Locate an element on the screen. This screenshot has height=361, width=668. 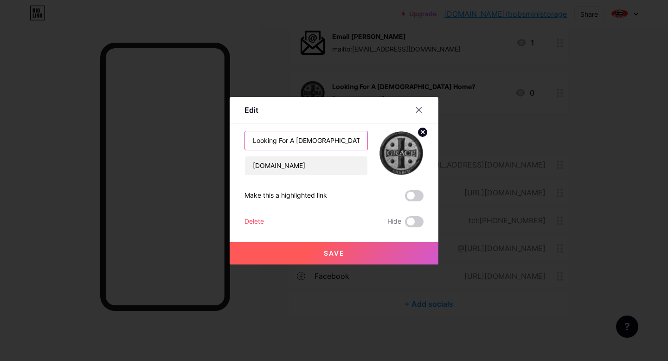
img: link_thumbnail is located at coordinates (401, 153).